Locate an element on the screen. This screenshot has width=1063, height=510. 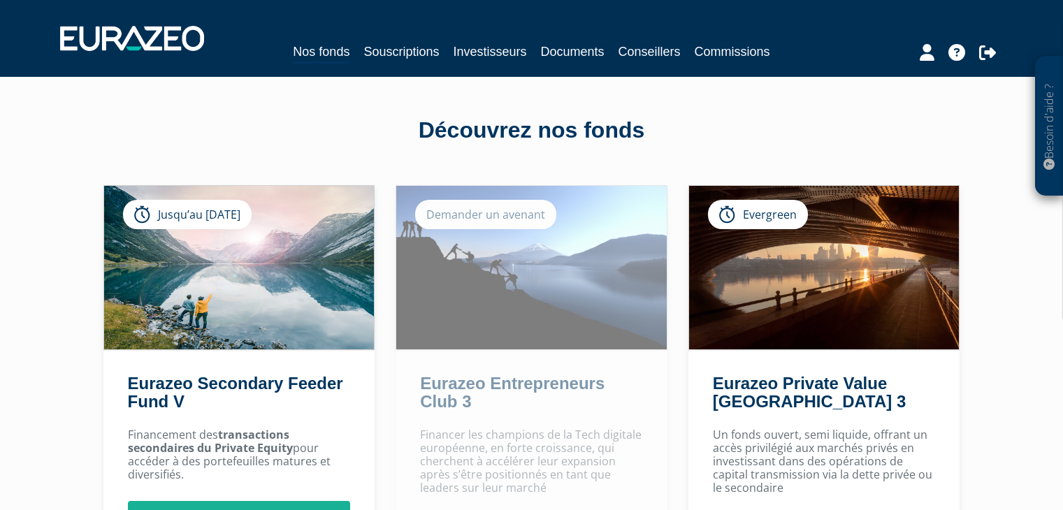
div: Evergreen is located at coordinates (758, 215).